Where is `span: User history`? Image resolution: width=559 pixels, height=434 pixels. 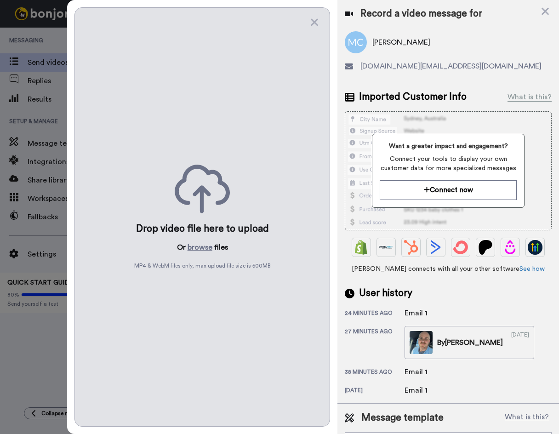
span: User history is located at coordinates (386, 293).